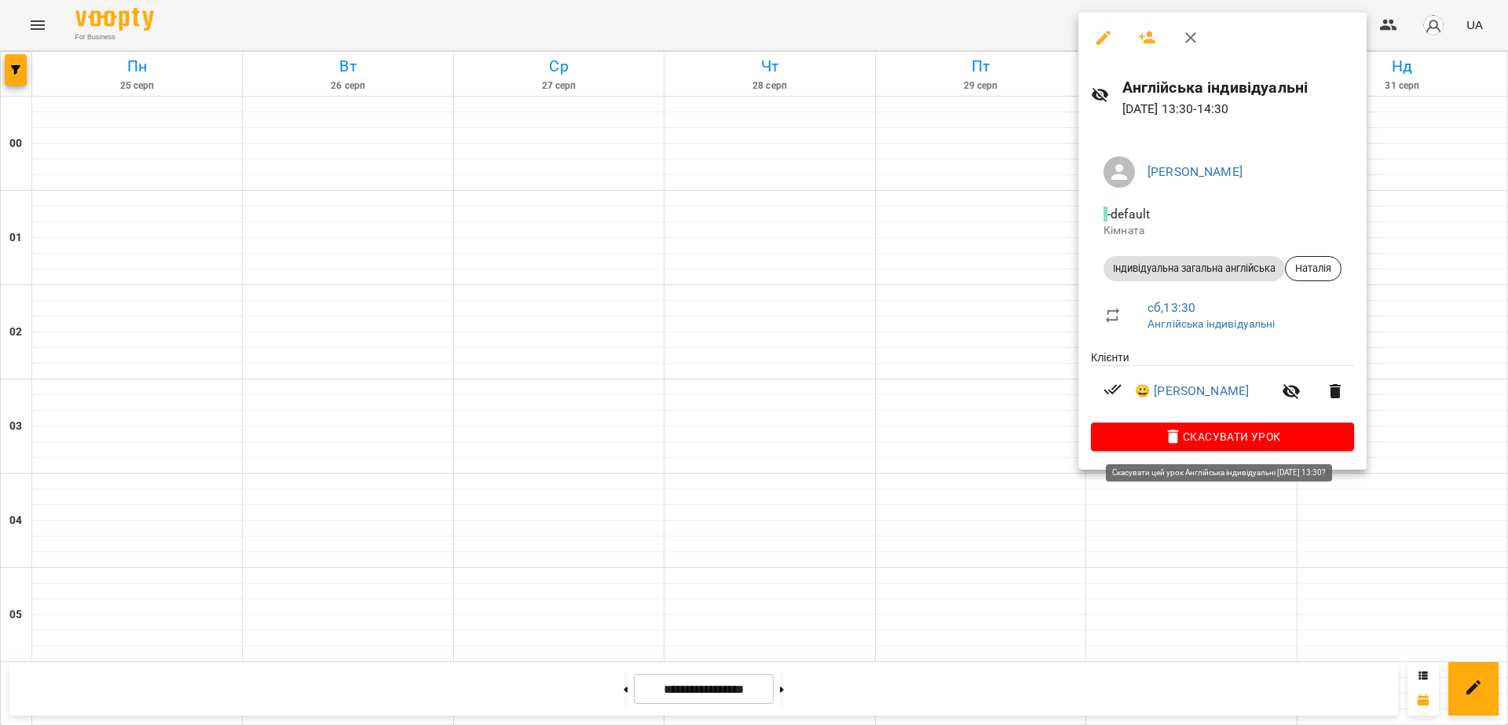  Describe the element at coordinates (1238, 87) in the screenshot. I see `h6: Англійська індивідуальні` at that location.